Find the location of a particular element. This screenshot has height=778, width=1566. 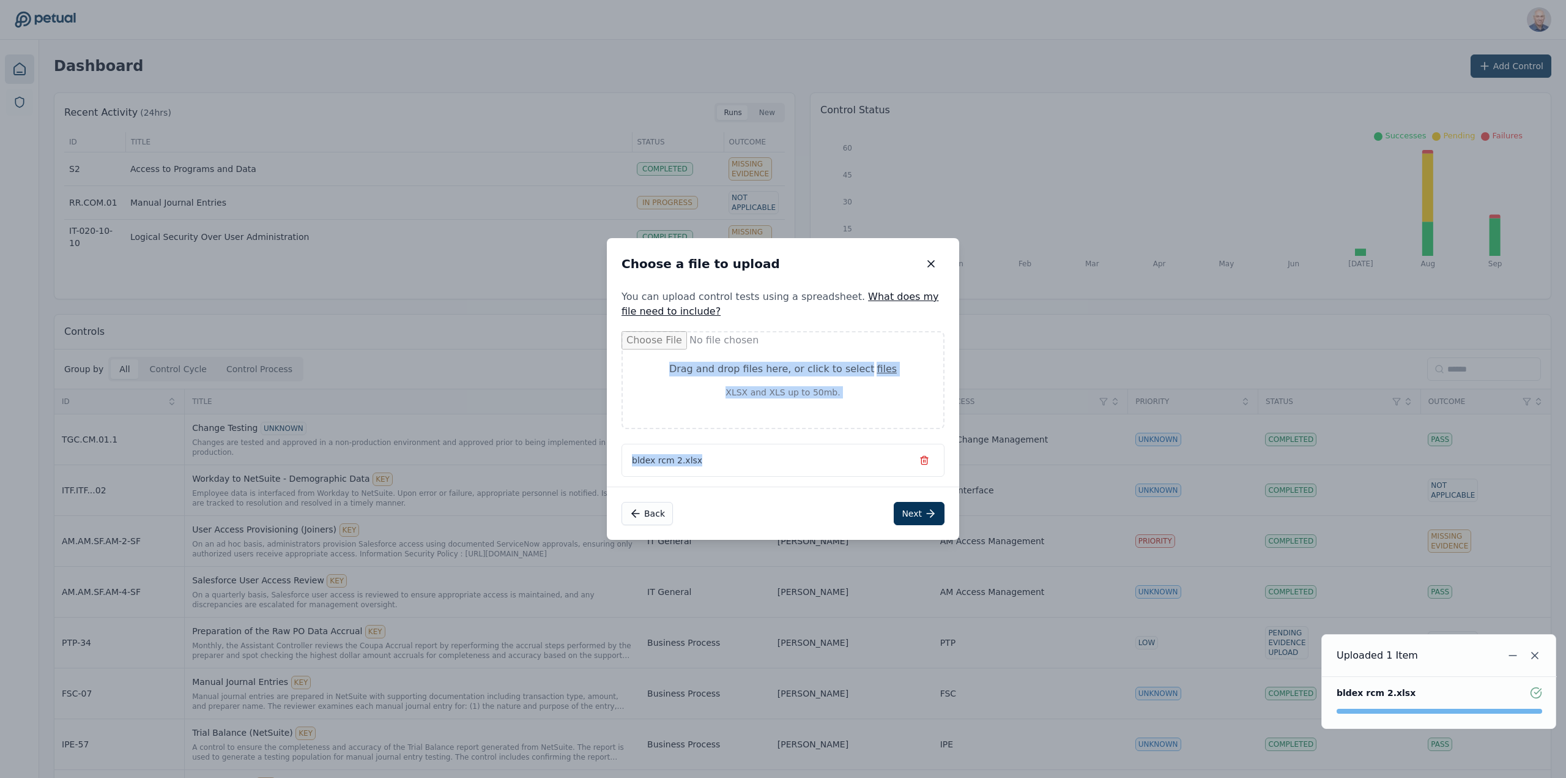

button: Close is located at coordinates (1535, 655).